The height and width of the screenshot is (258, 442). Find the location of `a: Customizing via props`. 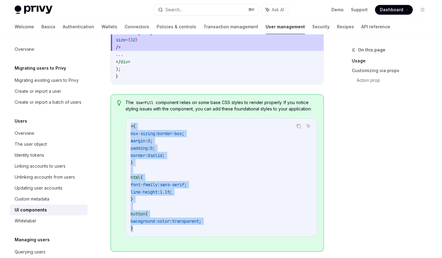

a: Customizing via props is located at coordinates (392, 71).